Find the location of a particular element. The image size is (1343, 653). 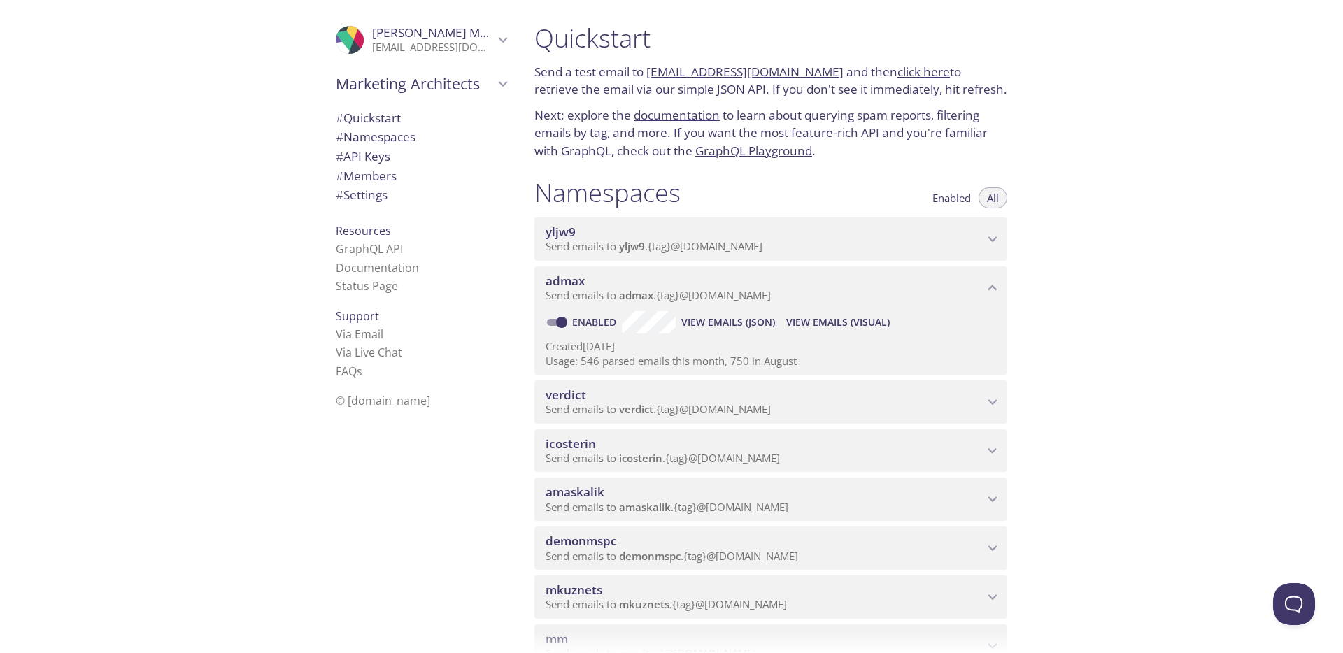

div: Team Settings is located at coordinates (421, 195).